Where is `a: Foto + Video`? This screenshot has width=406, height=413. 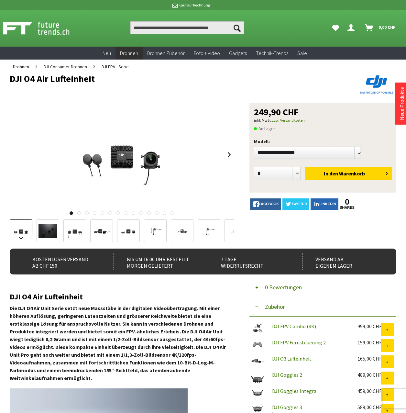 a: Foto + Video is located at coordinates (207, 53).